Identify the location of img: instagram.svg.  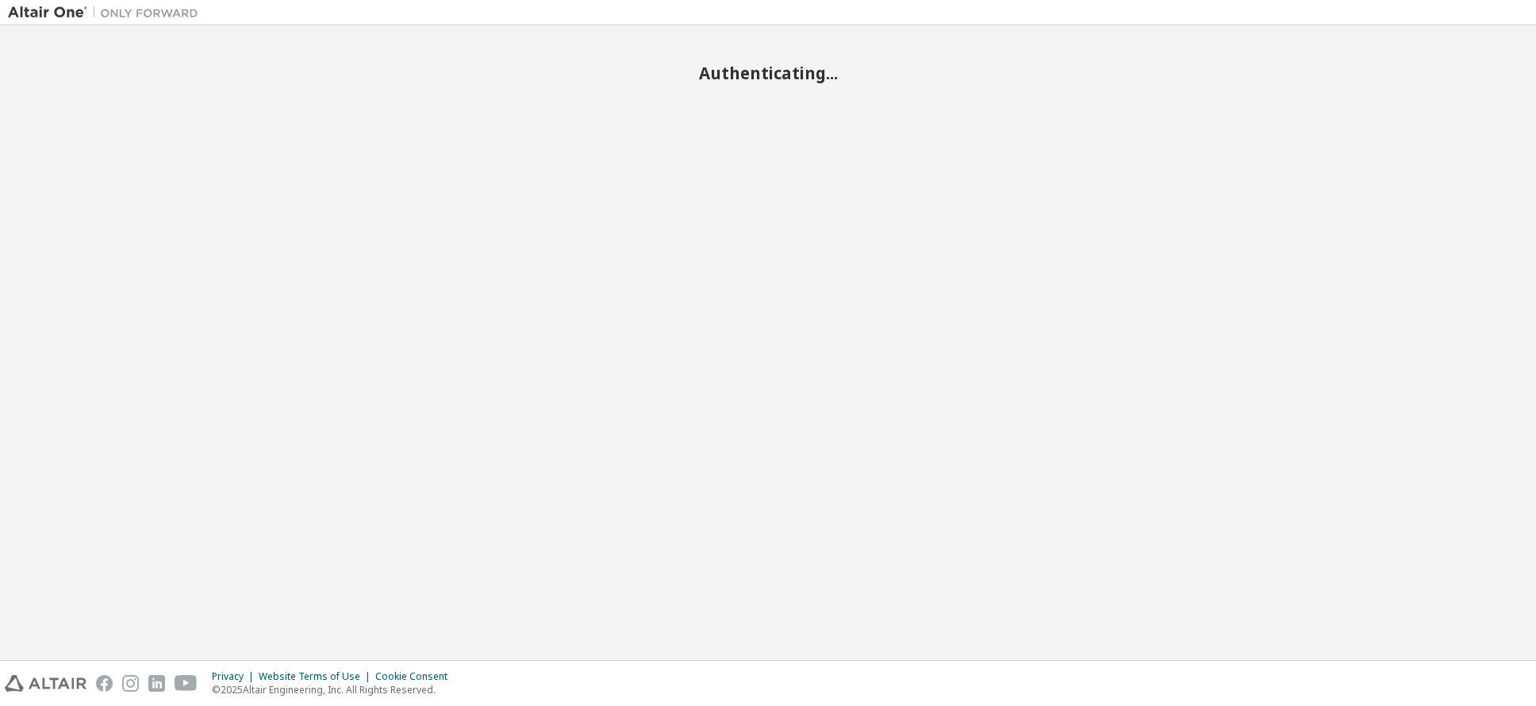
(130, 683).